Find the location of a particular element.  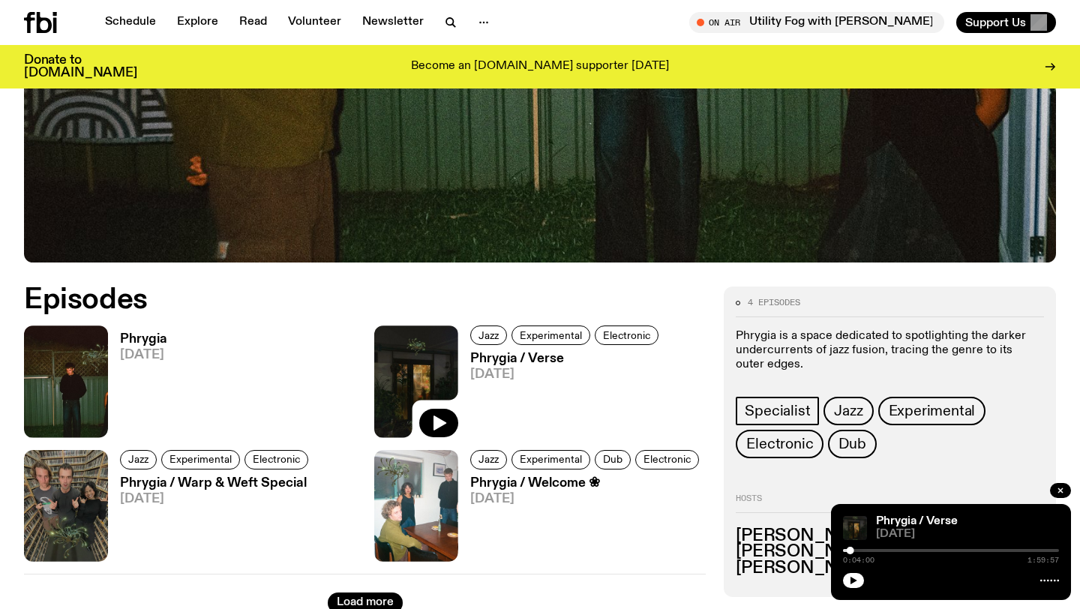

a: Read is located at coordinates (253, 23).